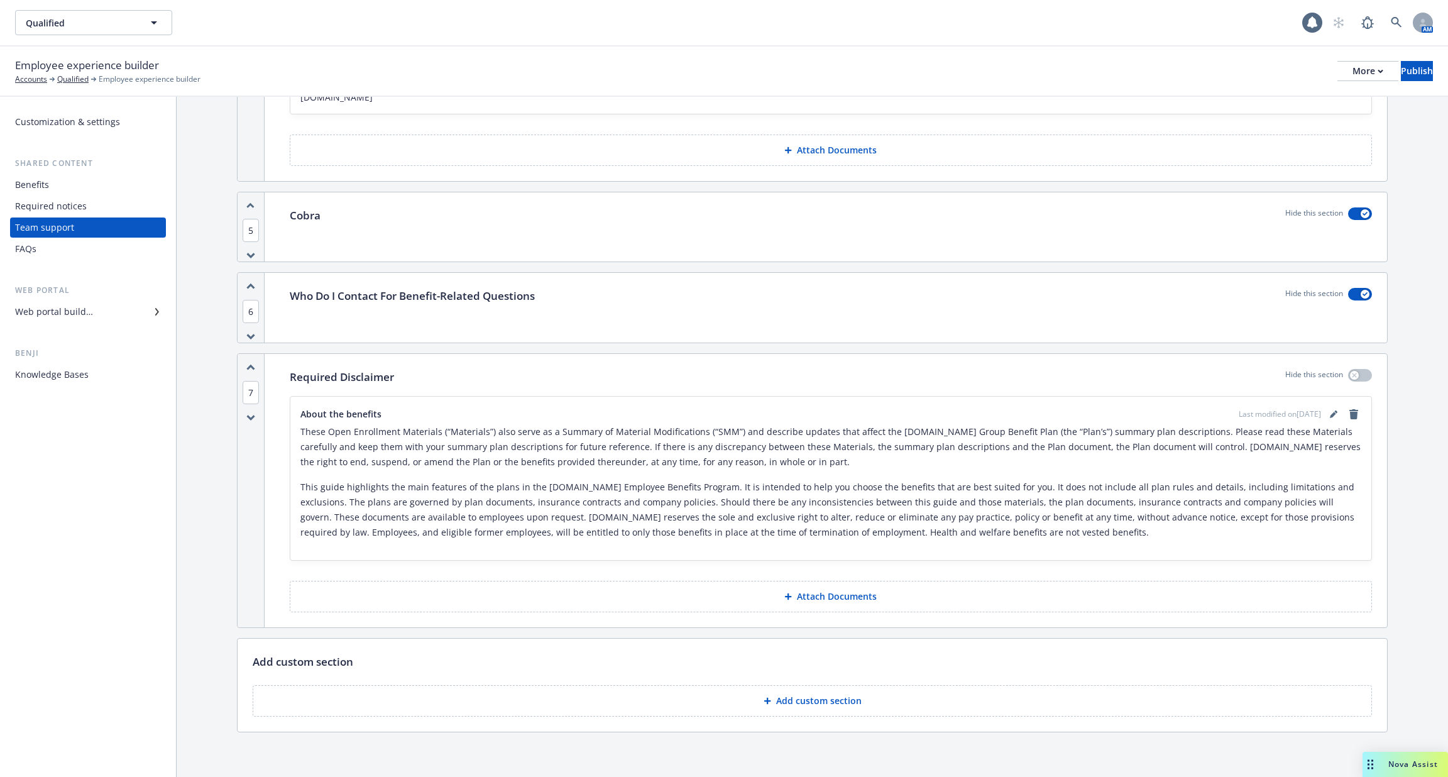 The width and height of the screenshot is (1448, 777). Describe the element at coordinates (831, 447) in the screenshot. I see `p: These Open Enrollment Materials (“Materials”) also serve as a Summary of Material Modifications (...` at that location.